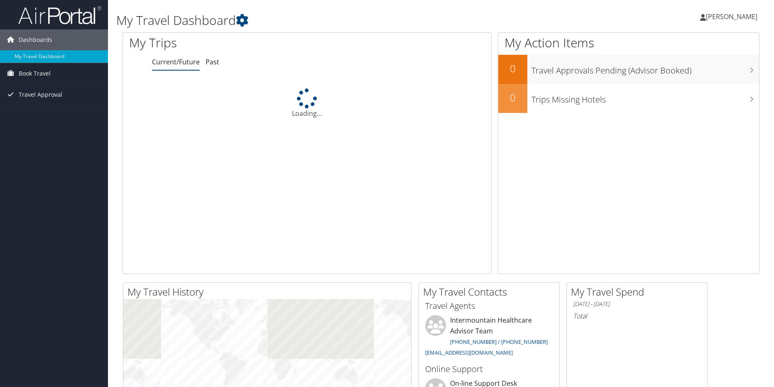  I want to click on h3: Online Support, so click(489, 369).